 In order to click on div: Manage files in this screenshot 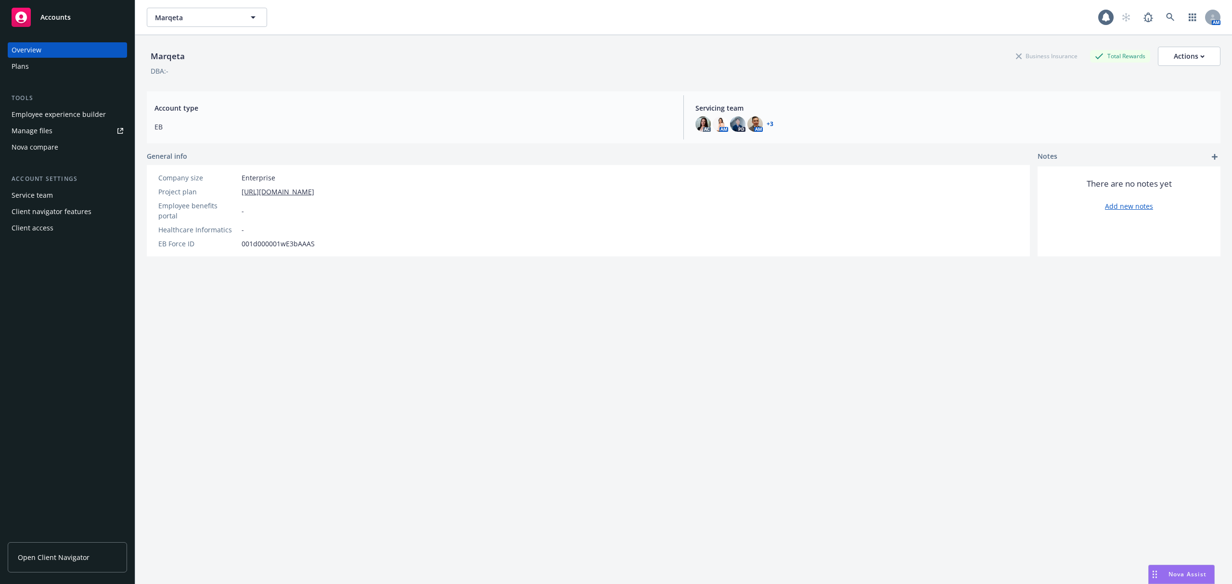, I will do `click(32, 131)`.